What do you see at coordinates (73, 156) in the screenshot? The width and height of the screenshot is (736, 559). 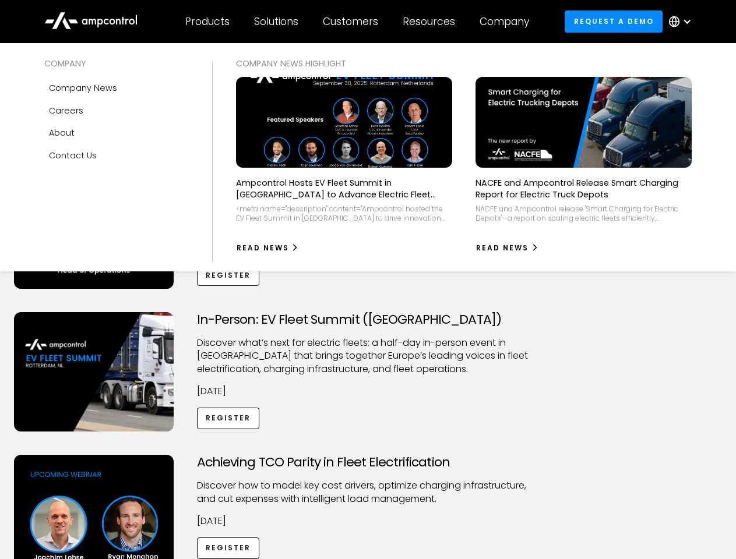 I see `div: Contact Us` at bounding box center [73, 156].